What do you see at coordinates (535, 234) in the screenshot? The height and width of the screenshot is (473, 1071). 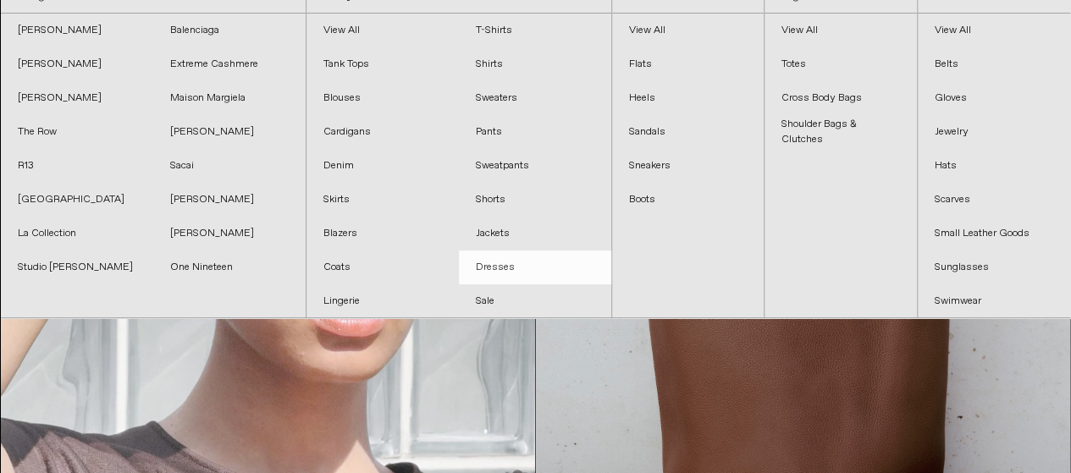 I see `a: Jackets` at bounding box center [535, 234].